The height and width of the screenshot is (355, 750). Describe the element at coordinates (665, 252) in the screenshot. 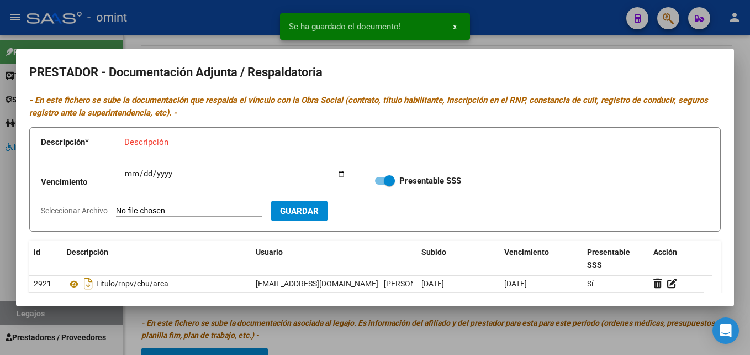

I see `span: Acción` at that location.